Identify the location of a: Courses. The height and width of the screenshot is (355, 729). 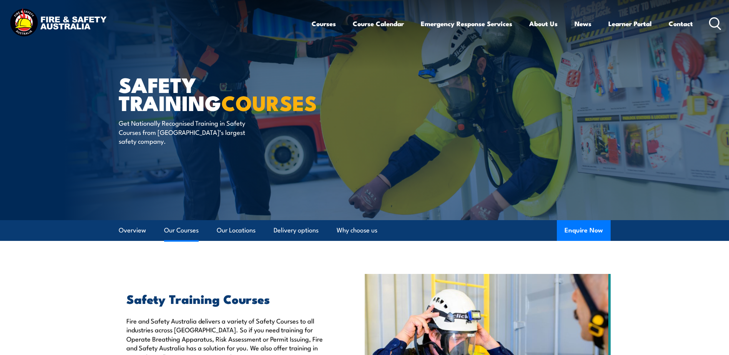
(324, 23).